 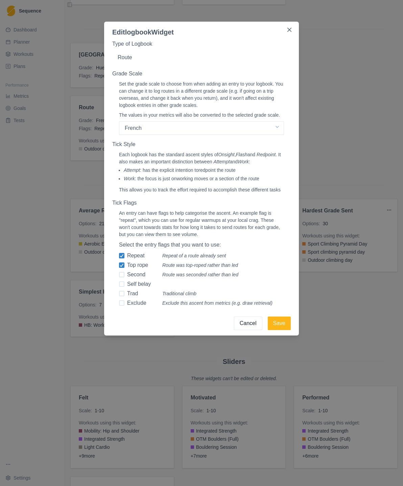 What do you see at coordinates (139, 284) in the screenshot?
I see `span: Self belay` at bounding box center [139, 284].